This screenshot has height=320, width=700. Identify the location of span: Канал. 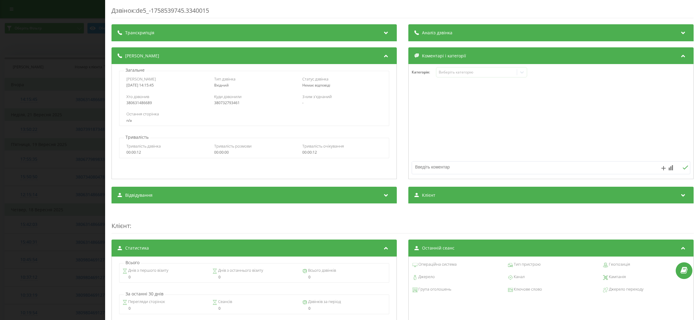
(518, 277).